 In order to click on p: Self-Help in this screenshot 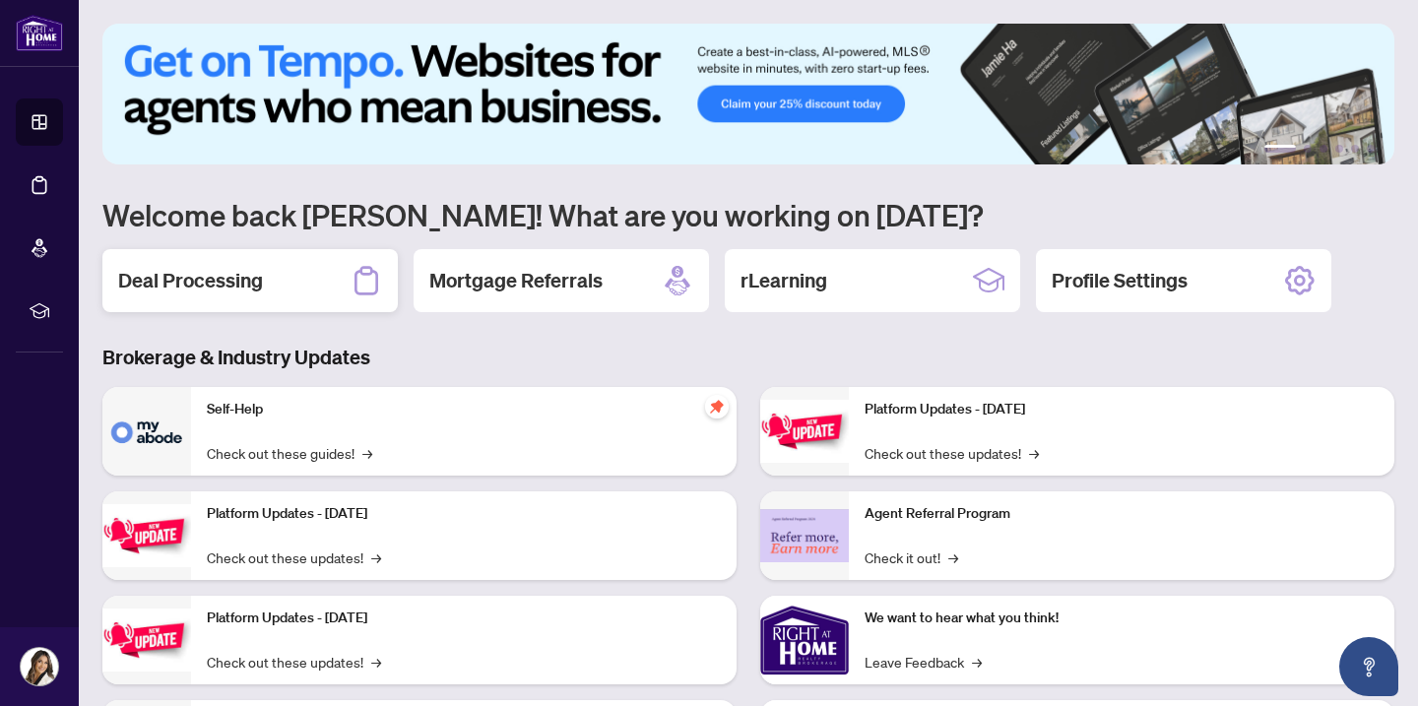, I will do `click(464, 410)`.